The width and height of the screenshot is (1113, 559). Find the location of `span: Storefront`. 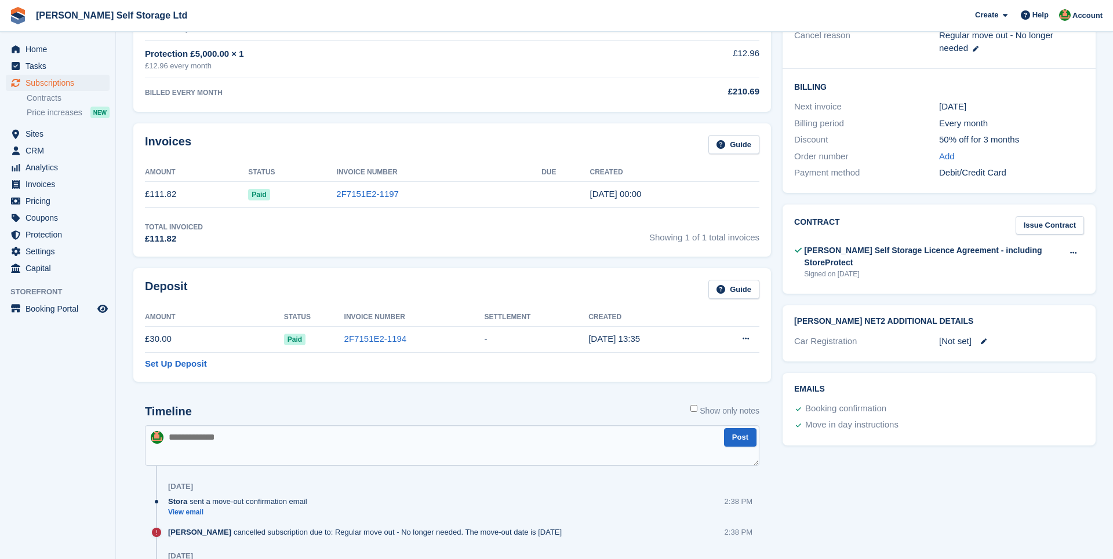

span: Storefront is located at coordinates (63, 292).